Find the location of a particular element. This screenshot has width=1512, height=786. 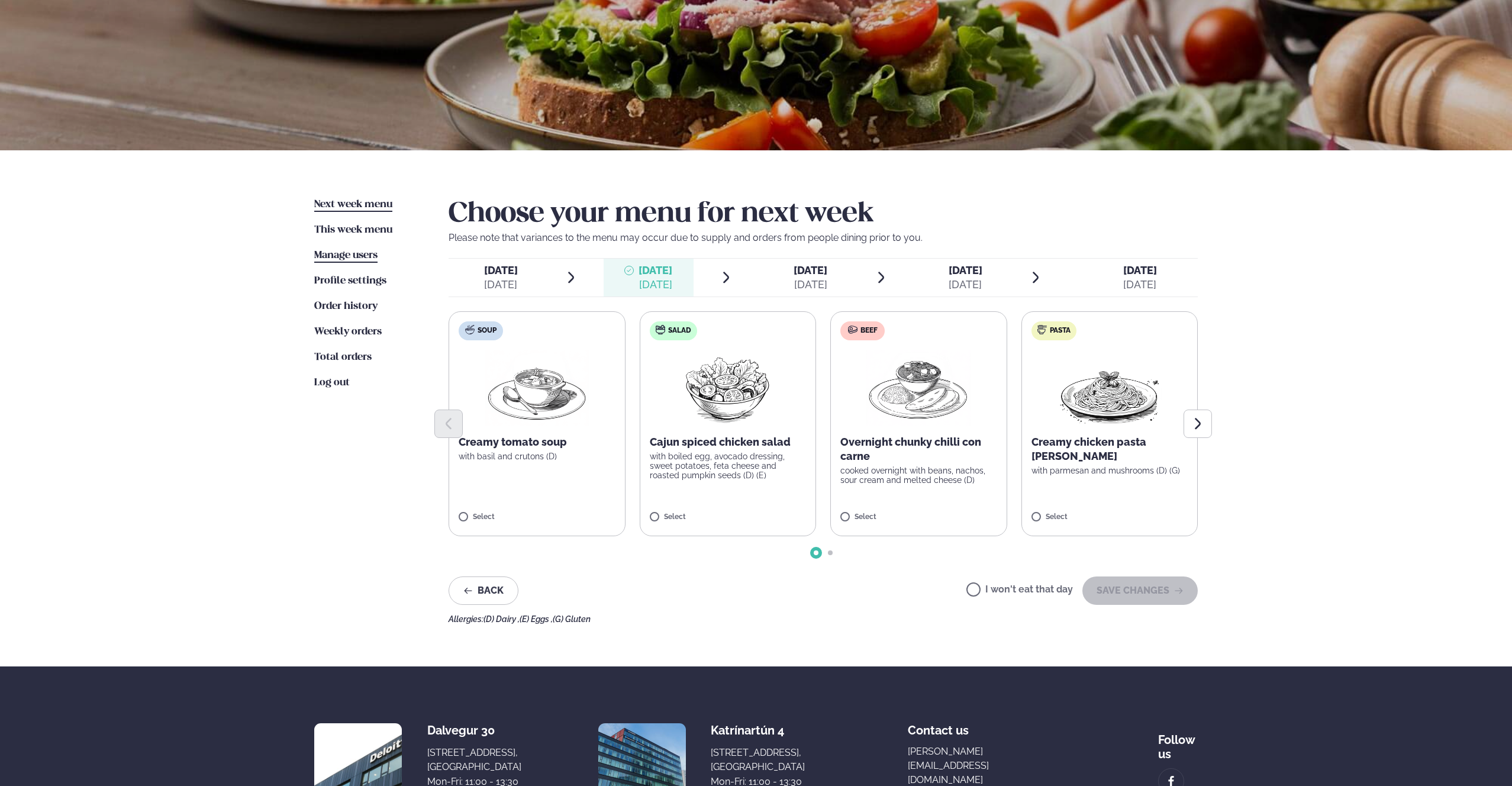

img: Curry-Rice-Naan.png is located at coordinates (918, 387).